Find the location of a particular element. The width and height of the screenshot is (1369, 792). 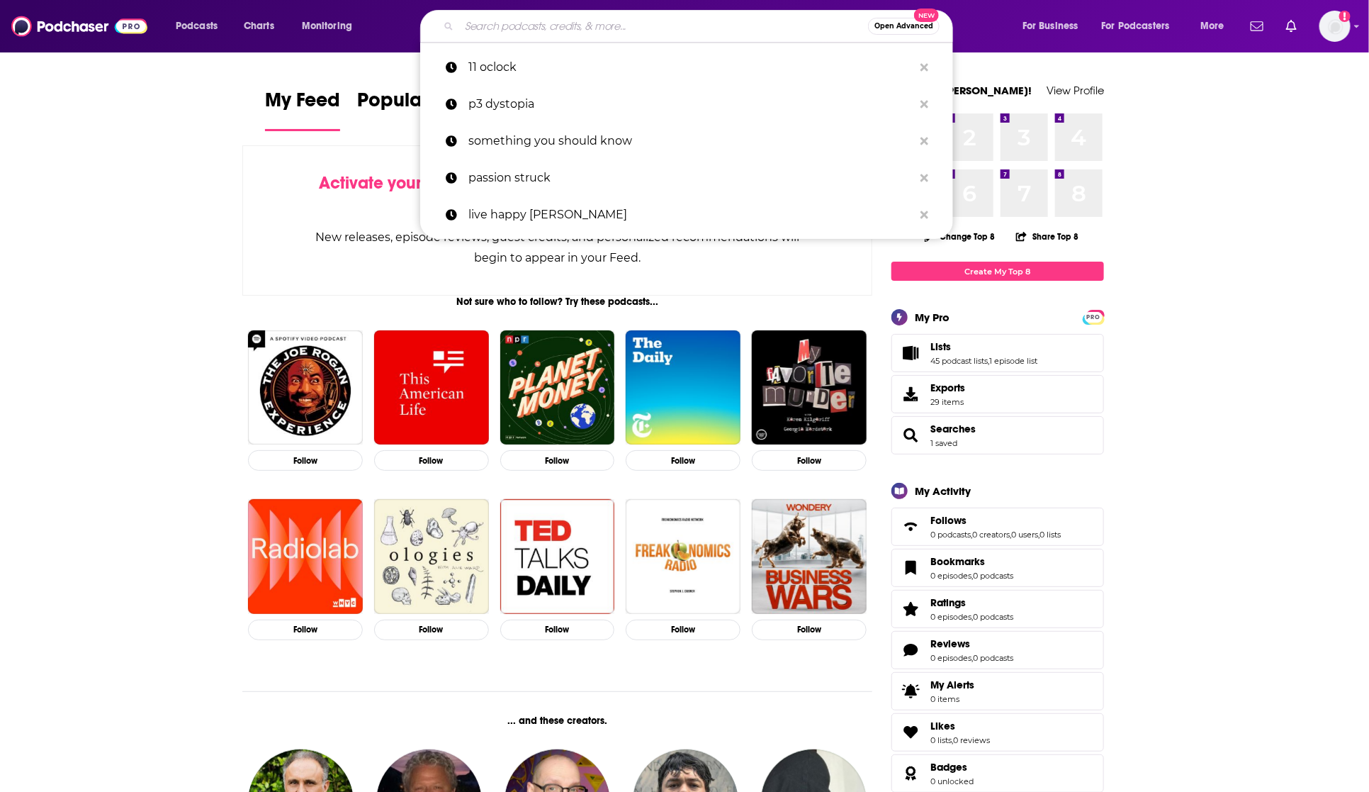

img: Podchaser - Follow, Share and Rate Podcasts is located at coordinates (79, 26).